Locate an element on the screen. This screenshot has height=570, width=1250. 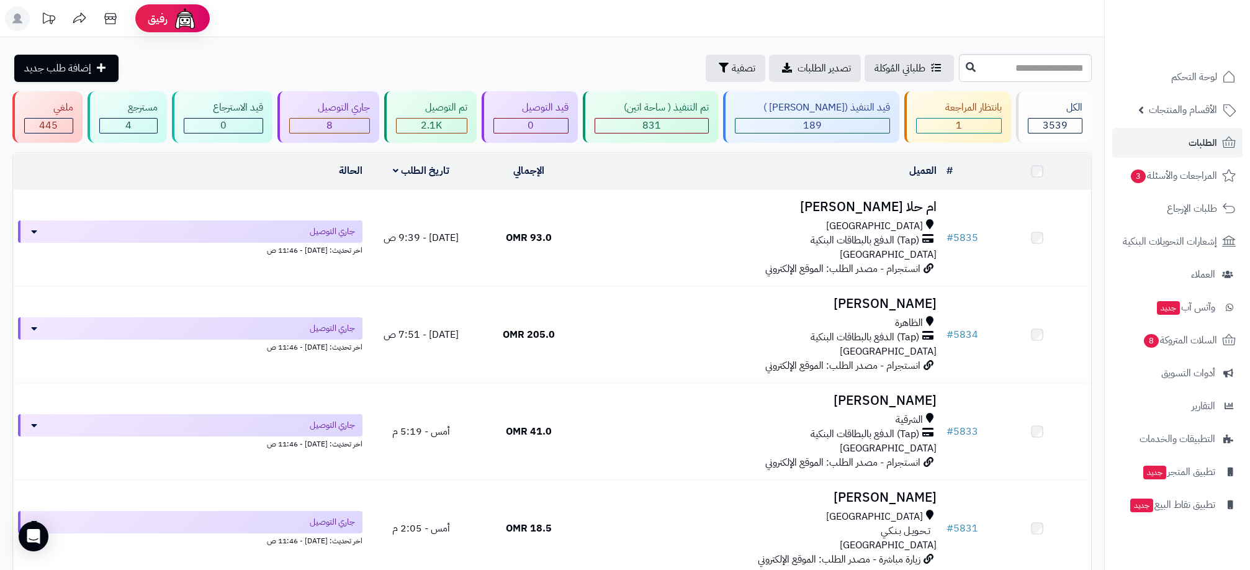
span: 3 is located at coordinates (1139, 176).